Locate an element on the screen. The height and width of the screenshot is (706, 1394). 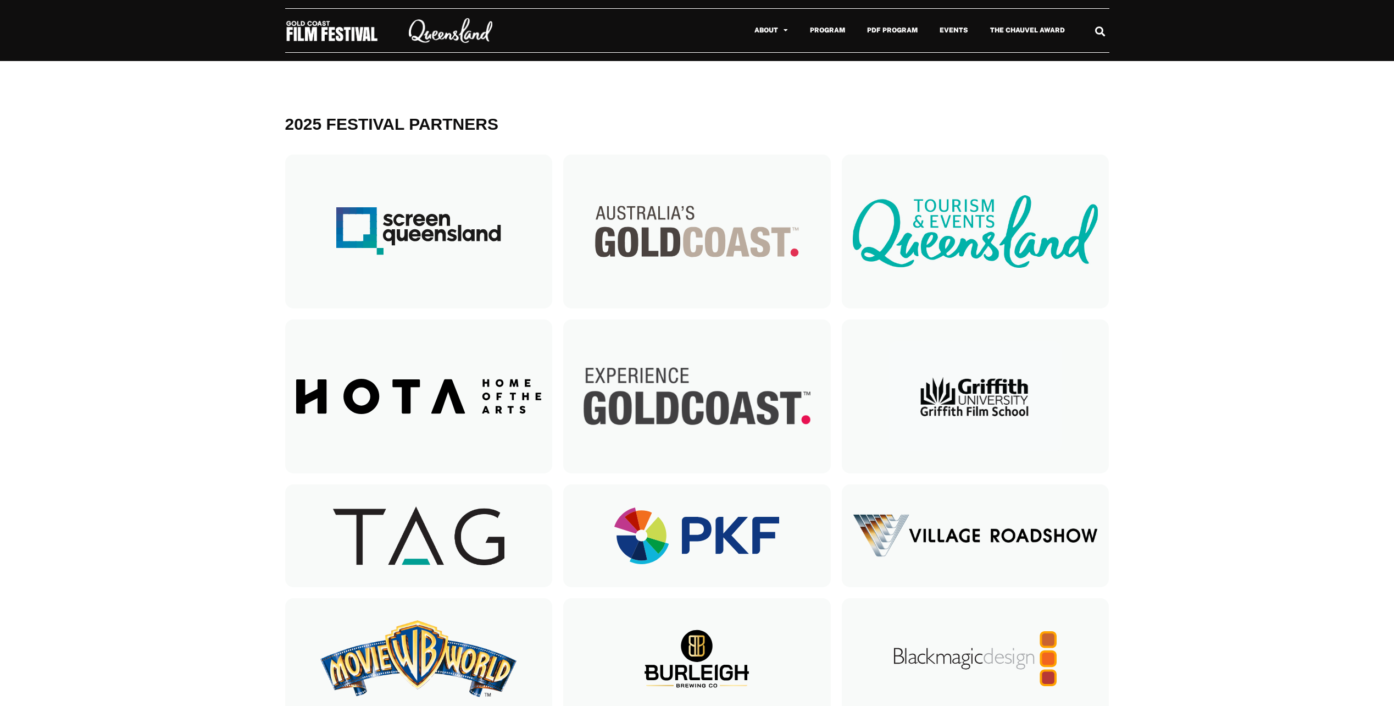
a: PDF Program is located at coordinates (892, 30).